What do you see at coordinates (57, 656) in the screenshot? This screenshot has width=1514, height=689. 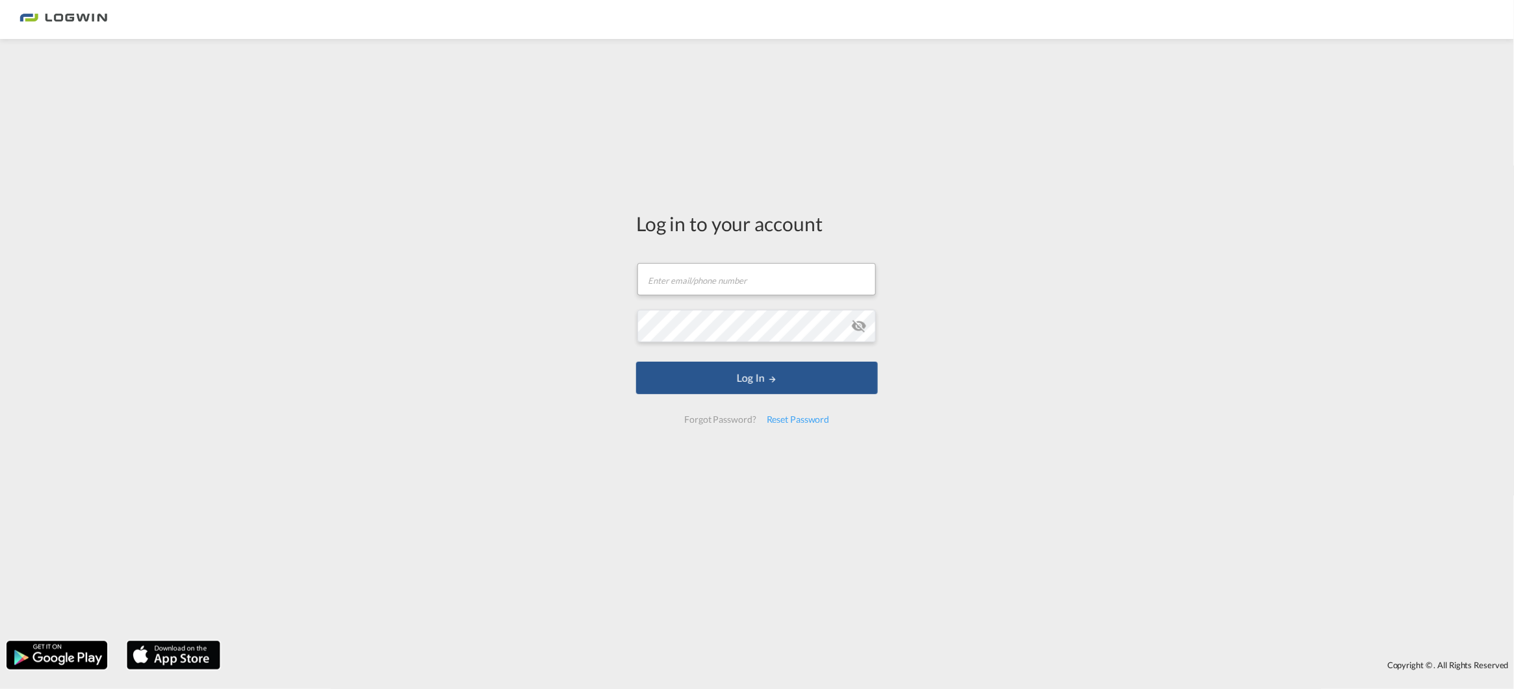 I see `img: google.png` at bounding box center [57, 656].